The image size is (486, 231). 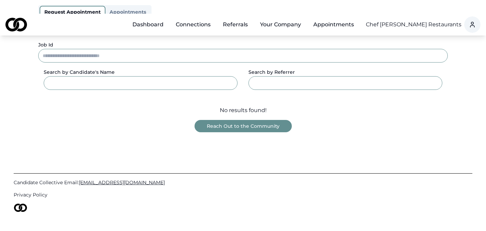 I want to click on a: Reach Out to the Community, so click(x=243, y=126).